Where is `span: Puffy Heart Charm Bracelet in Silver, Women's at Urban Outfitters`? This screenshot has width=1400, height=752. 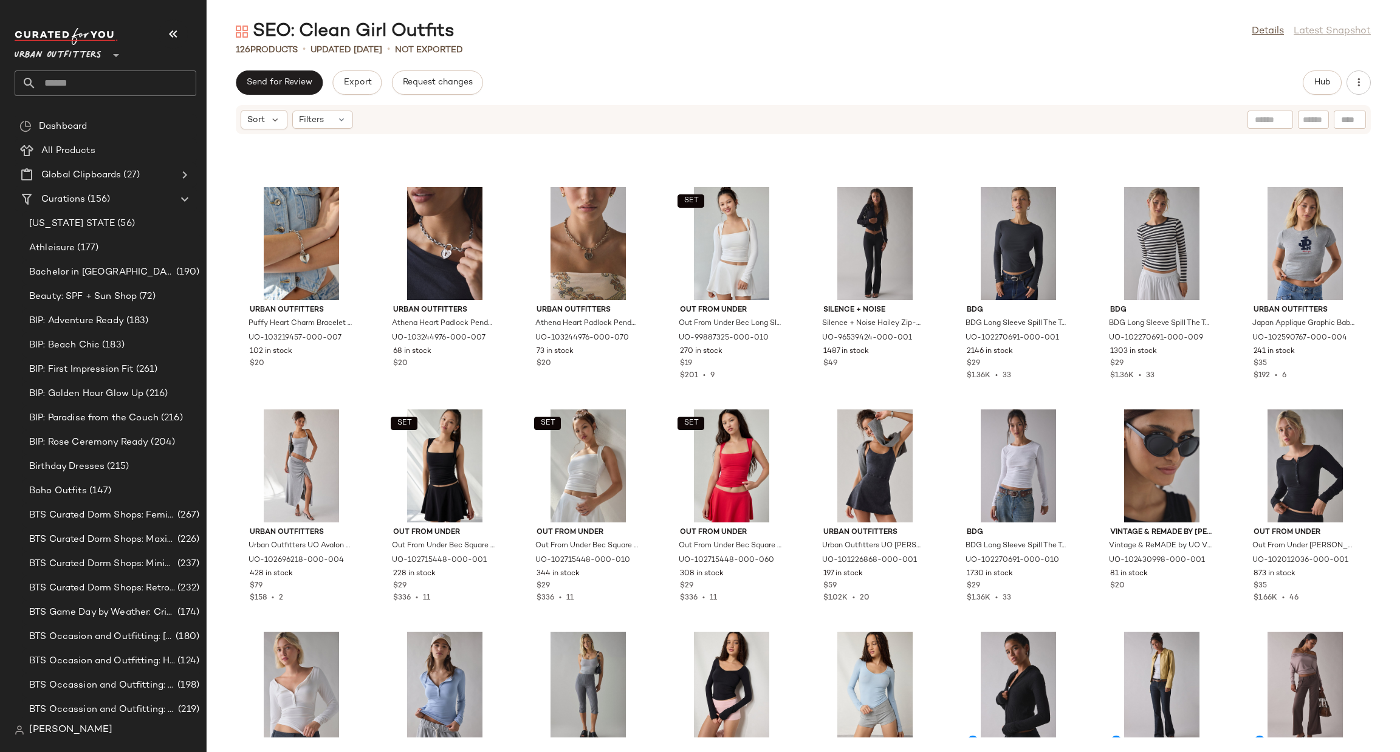 span: Puffy Heart Charm Bracelet in Silver, Women's at Urban Outfitters is located at coordinates (300, 324).